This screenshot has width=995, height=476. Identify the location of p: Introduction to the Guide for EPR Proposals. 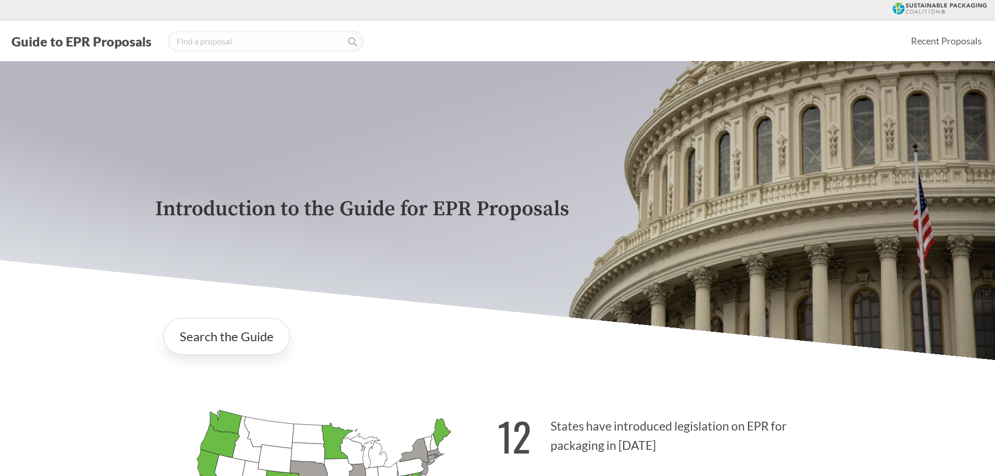
(498, 209).